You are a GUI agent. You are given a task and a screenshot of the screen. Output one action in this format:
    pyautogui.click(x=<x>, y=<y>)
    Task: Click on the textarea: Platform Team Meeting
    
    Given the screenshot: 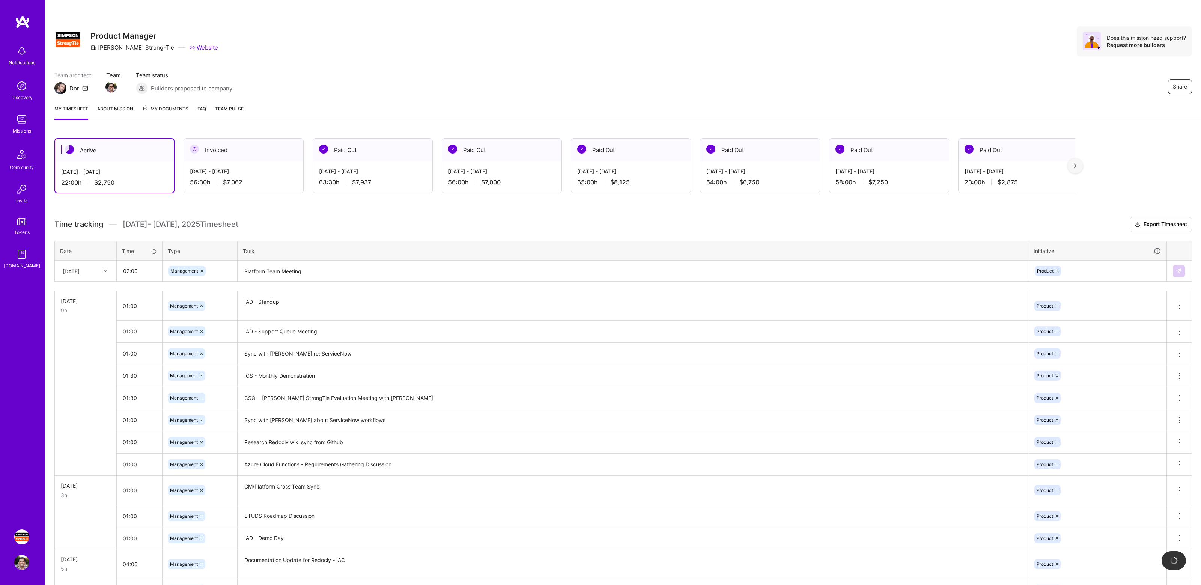 What is the action you would take?
    pyautogui.click(x=633, y=271)
    